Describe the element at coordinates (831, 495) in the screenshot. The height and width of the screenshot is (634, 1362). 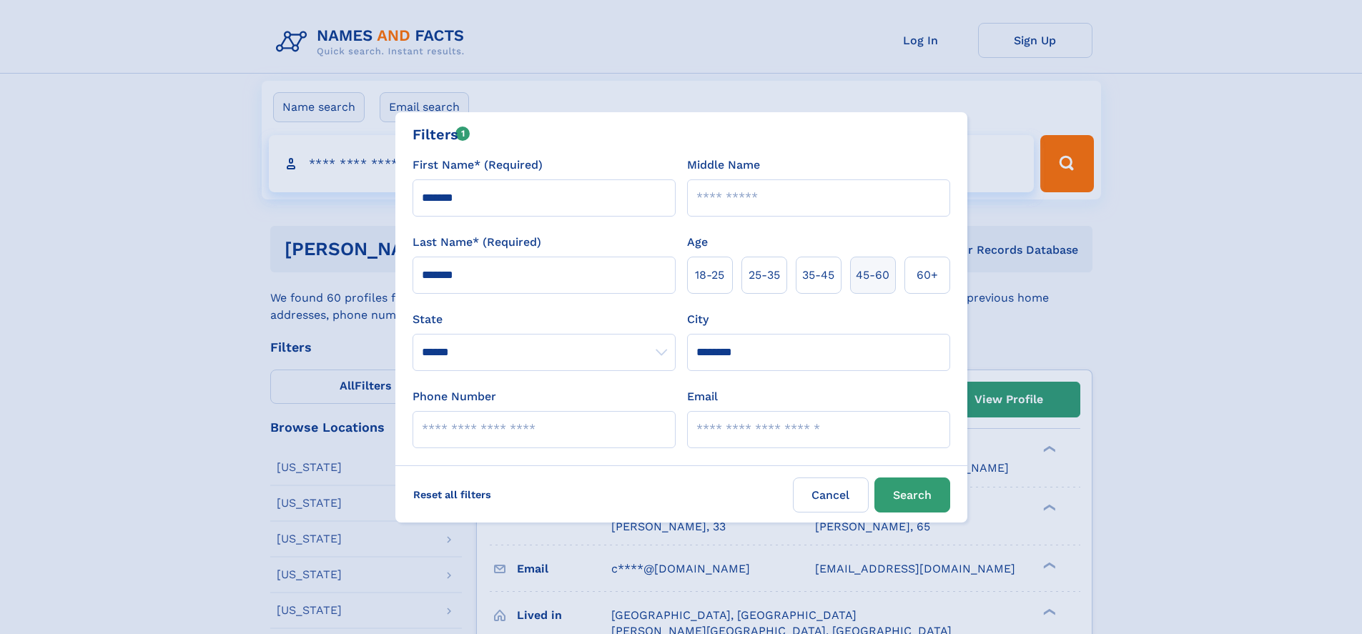
I see `label: Cancel` at that location.